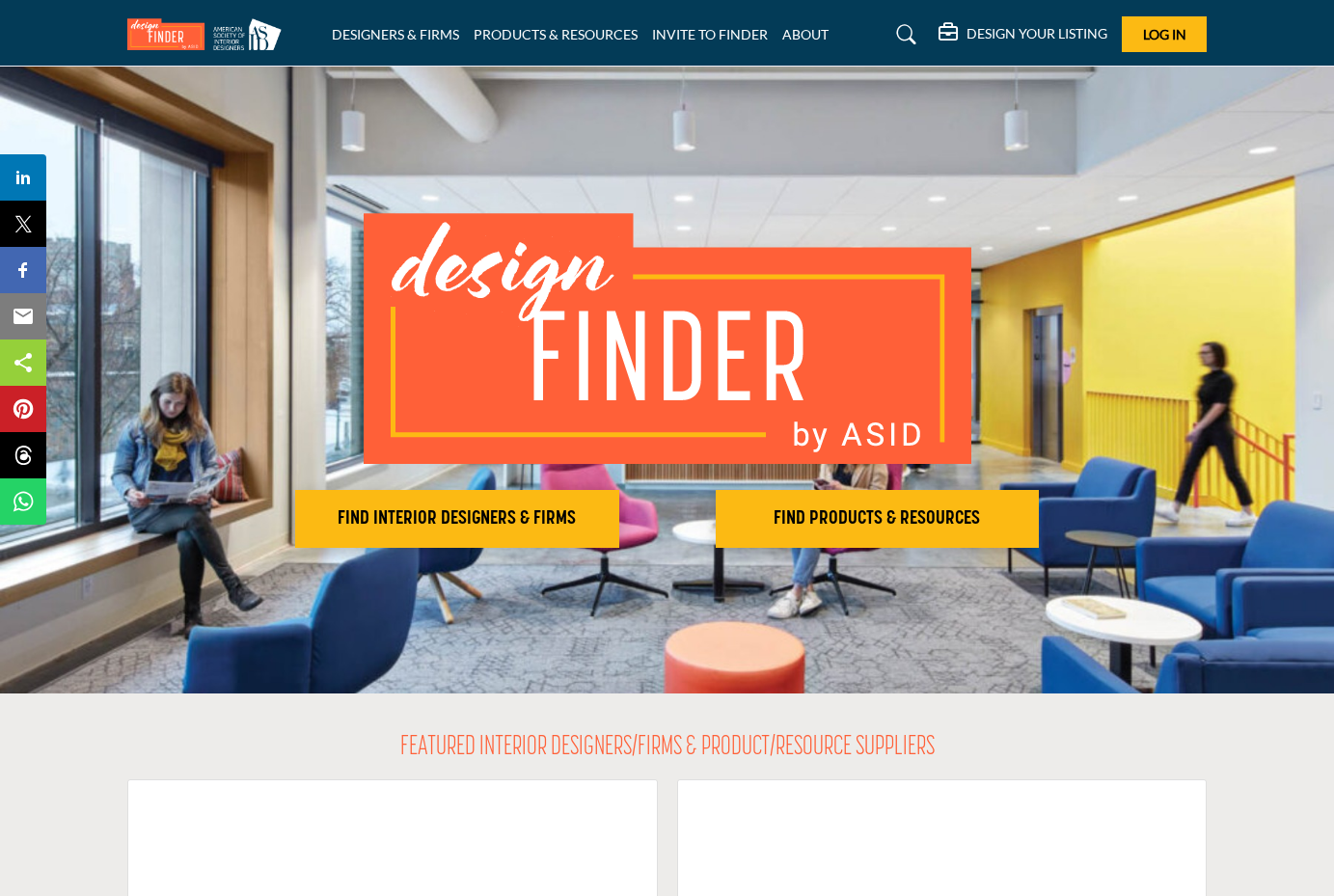  Describe the element at coordinates (877, 519) in the screenshot. I see `button: FIND PRODUCTS & RESOURCES` at that location.